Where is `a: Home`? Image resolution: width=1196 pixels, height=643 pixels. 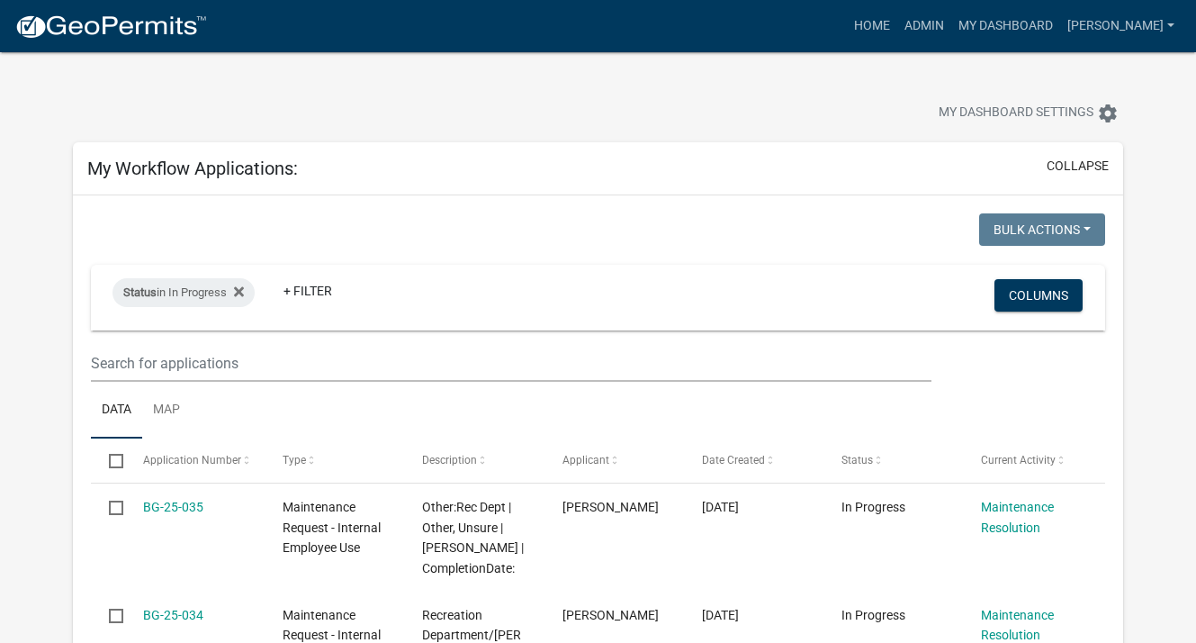 a: Home is located at coordinates (872, 26).